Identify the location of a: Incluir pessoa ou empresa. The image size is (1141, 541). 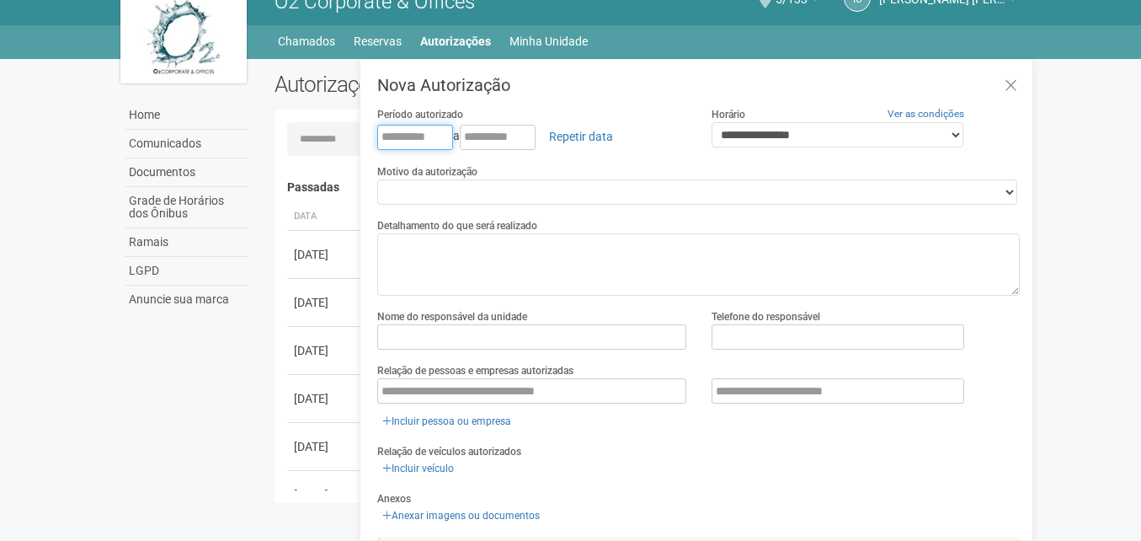
(446, 421).